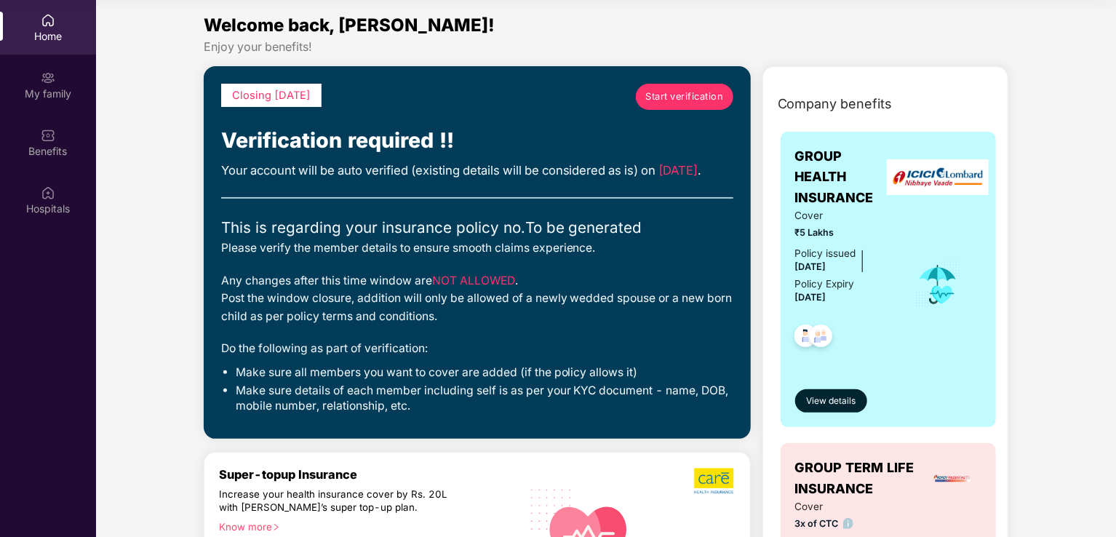 The image size is (1116, 537). Describe the element at coordinates (606, 47) in the screenshot. I see `div: Enjoy your benefits!` at that location.